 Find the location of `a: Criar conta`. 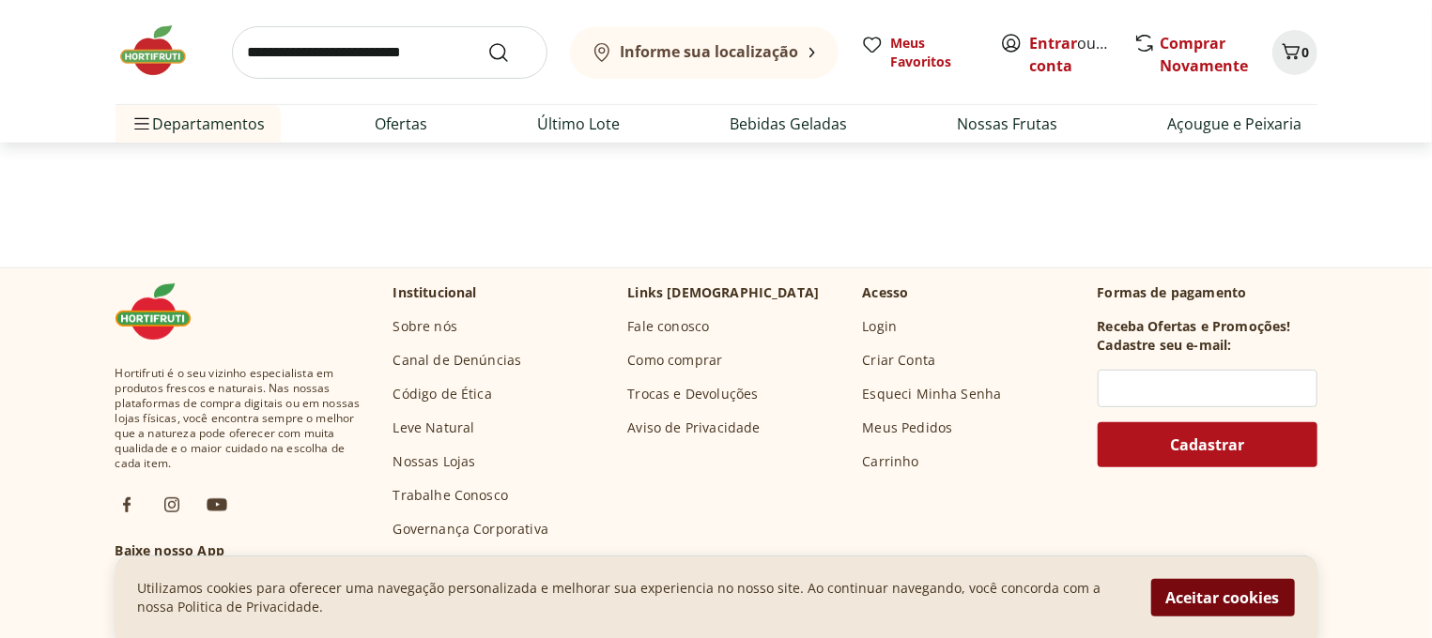

a: Criar conta is located at coordinates (1081, 54).